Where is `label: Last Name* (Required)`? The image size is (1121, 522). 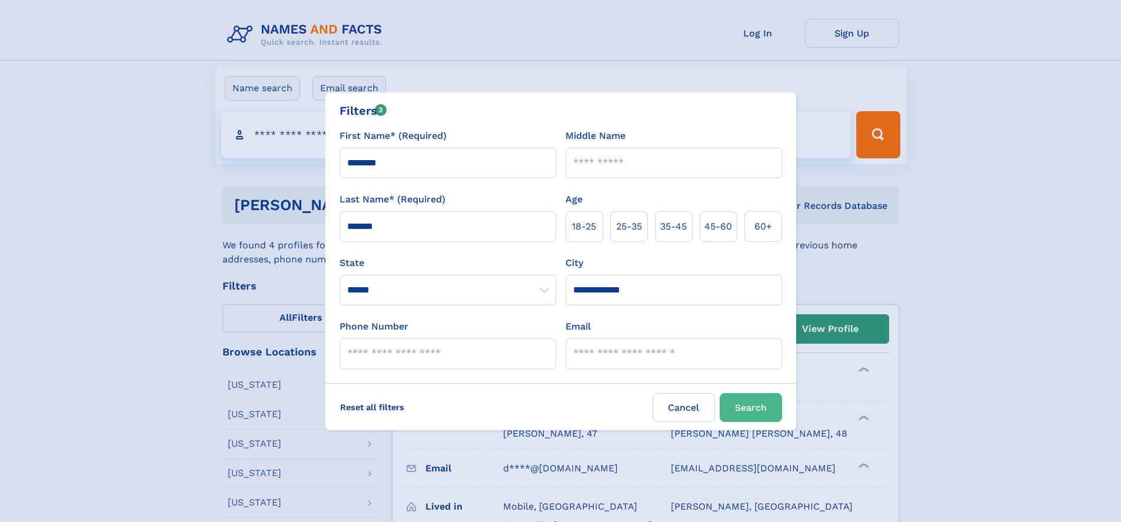
label: Last Name* (Required) is located at coordinates (392, 199).